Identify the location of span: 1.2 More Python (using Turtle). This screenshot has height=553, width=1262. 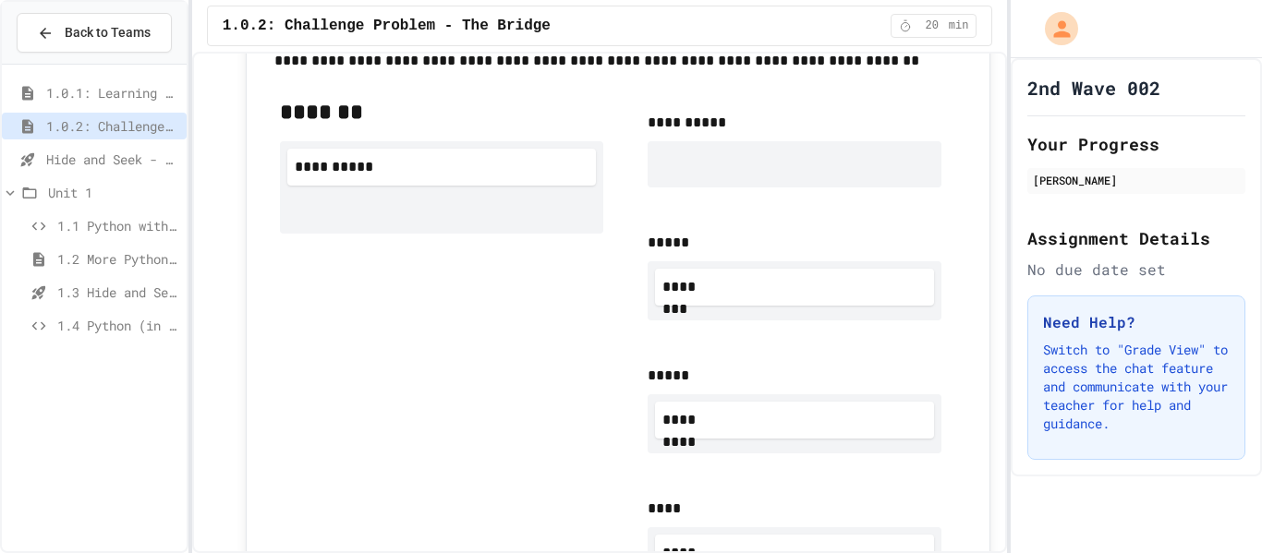
(118, 259).